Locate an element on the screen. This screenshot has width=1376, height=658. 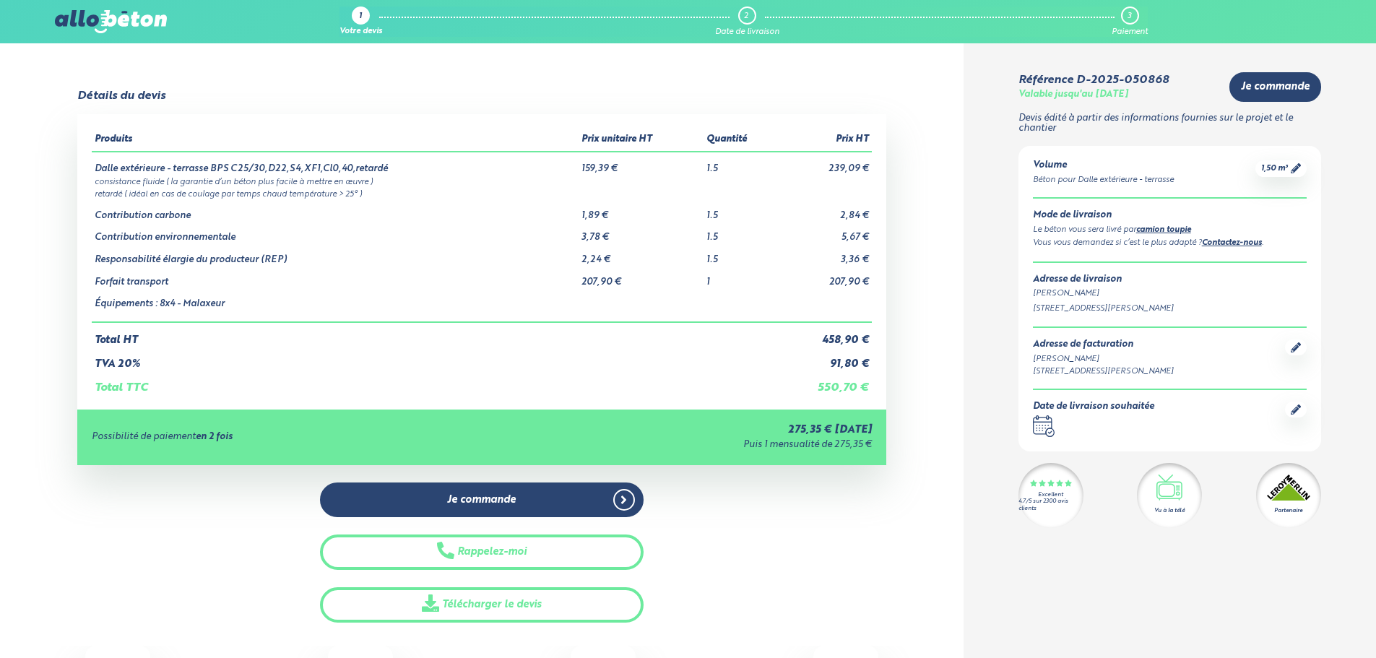
td: 2,84 € is located at coordinates (825, 210).